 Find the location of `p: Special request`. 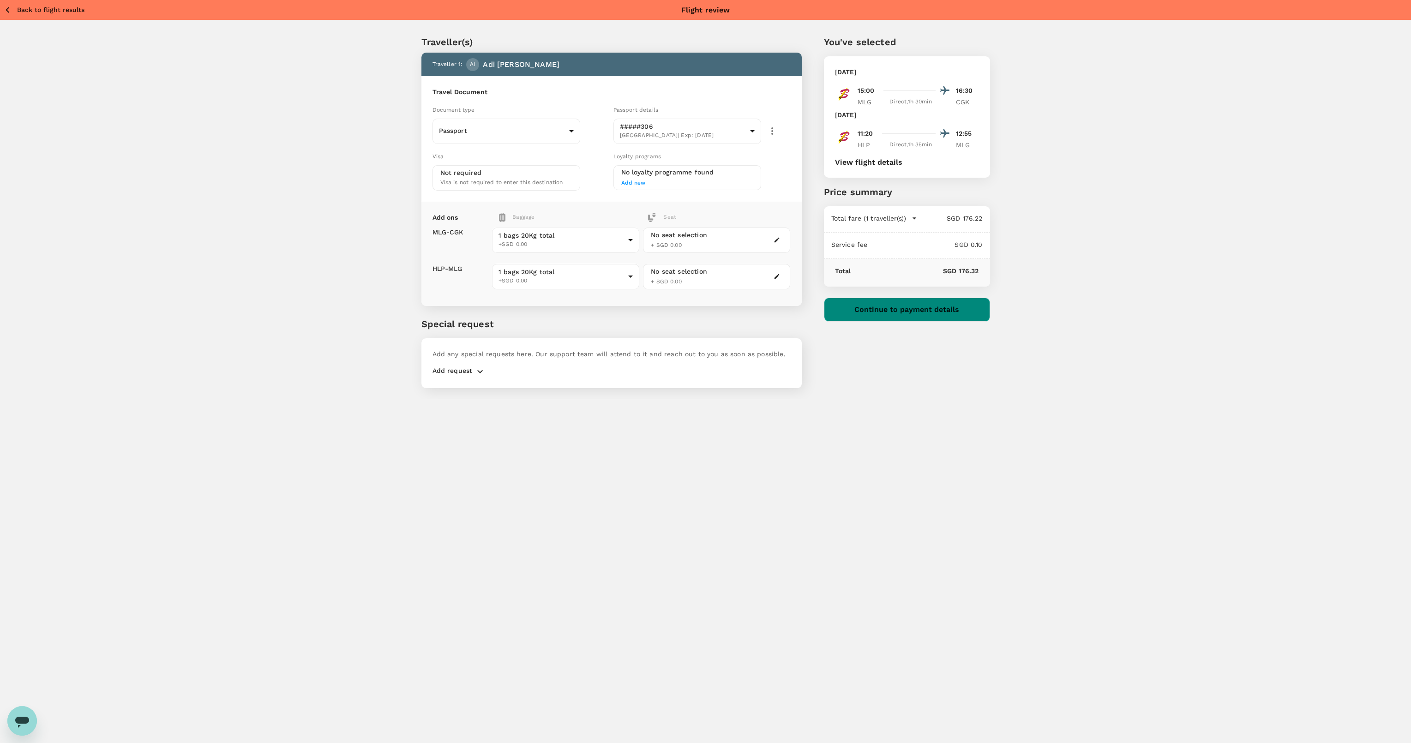

p: Special request is located at coordinates (612, 324).